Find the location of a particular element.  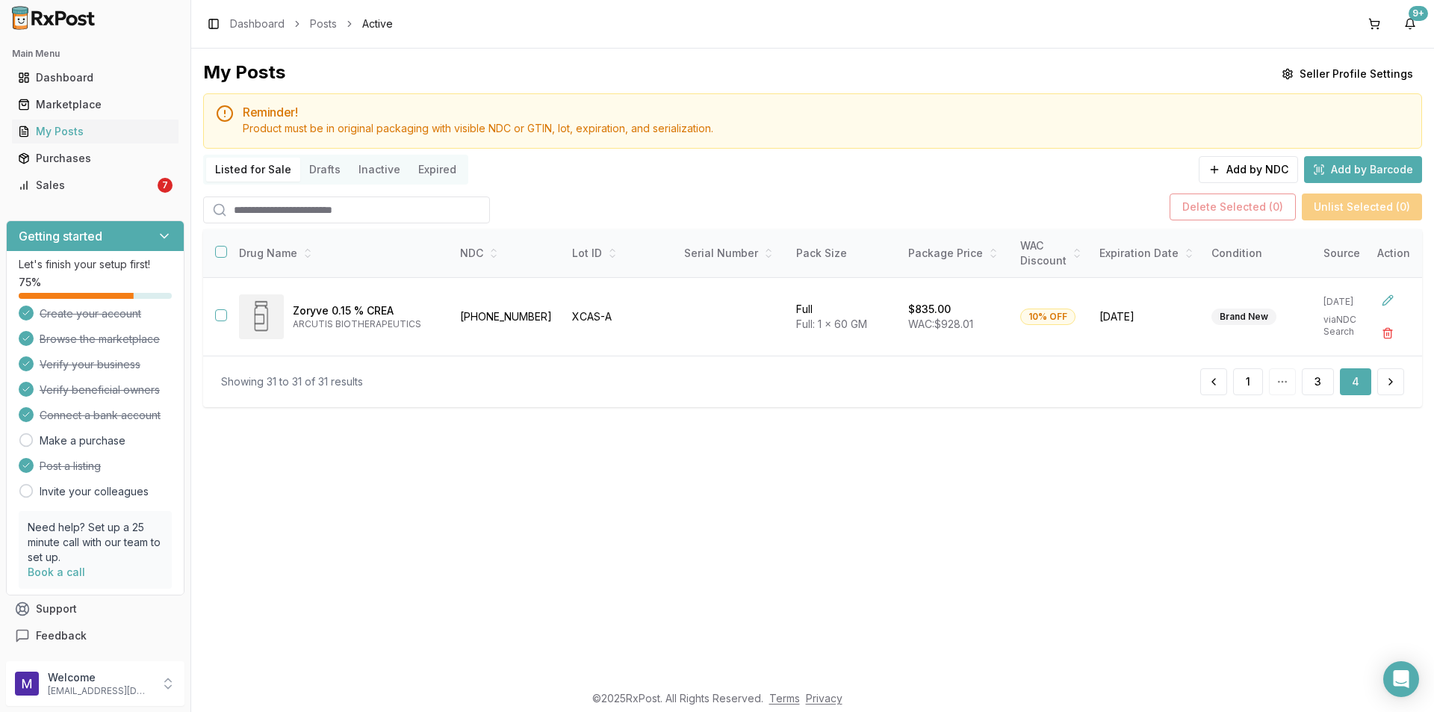

div: Serial Number is located at coordinates (731, 253).